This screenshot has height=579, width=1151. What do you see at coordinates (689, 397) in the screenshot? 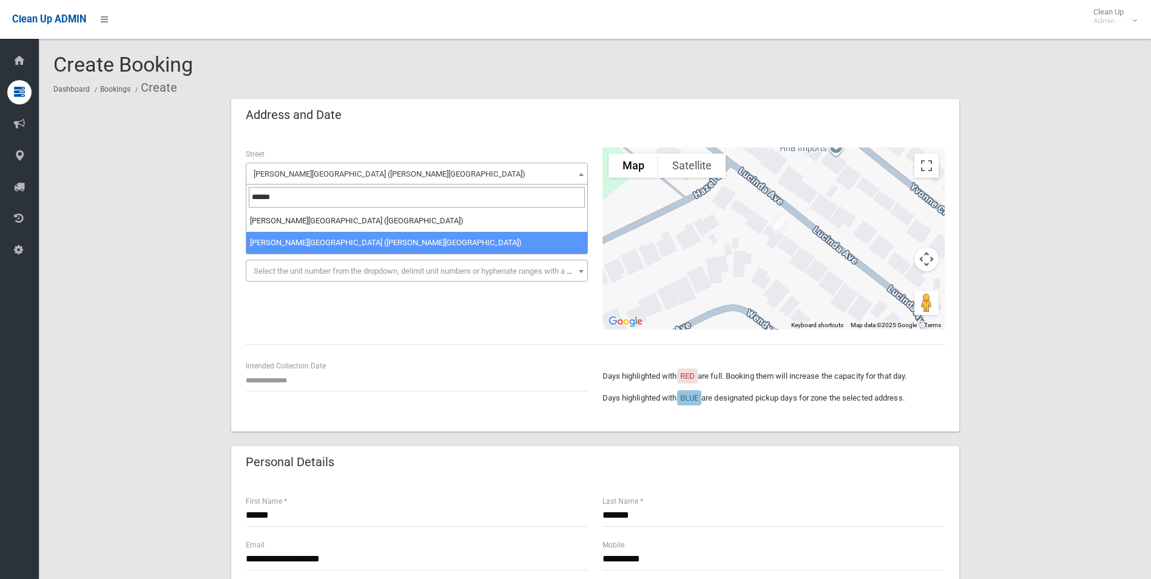
I see `span: BLUE` at bounding box center [689, 397].